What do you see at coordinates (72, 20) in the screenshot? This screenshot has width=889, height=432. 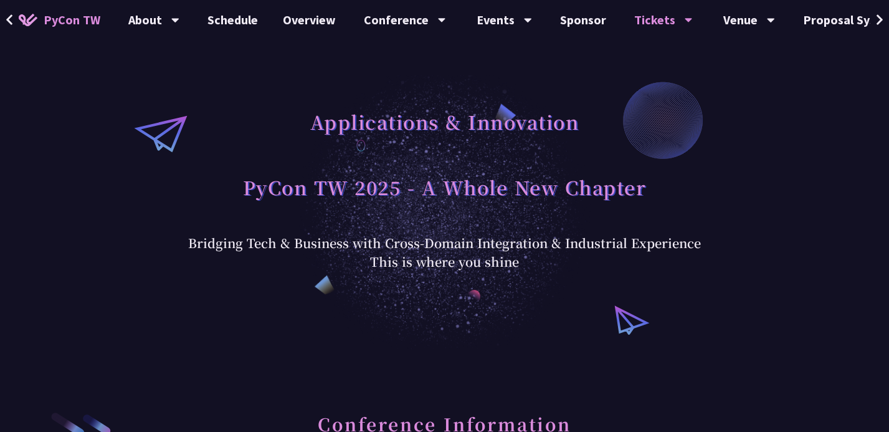 I see `span: PyCon TW` at bounding box center [72, 20].